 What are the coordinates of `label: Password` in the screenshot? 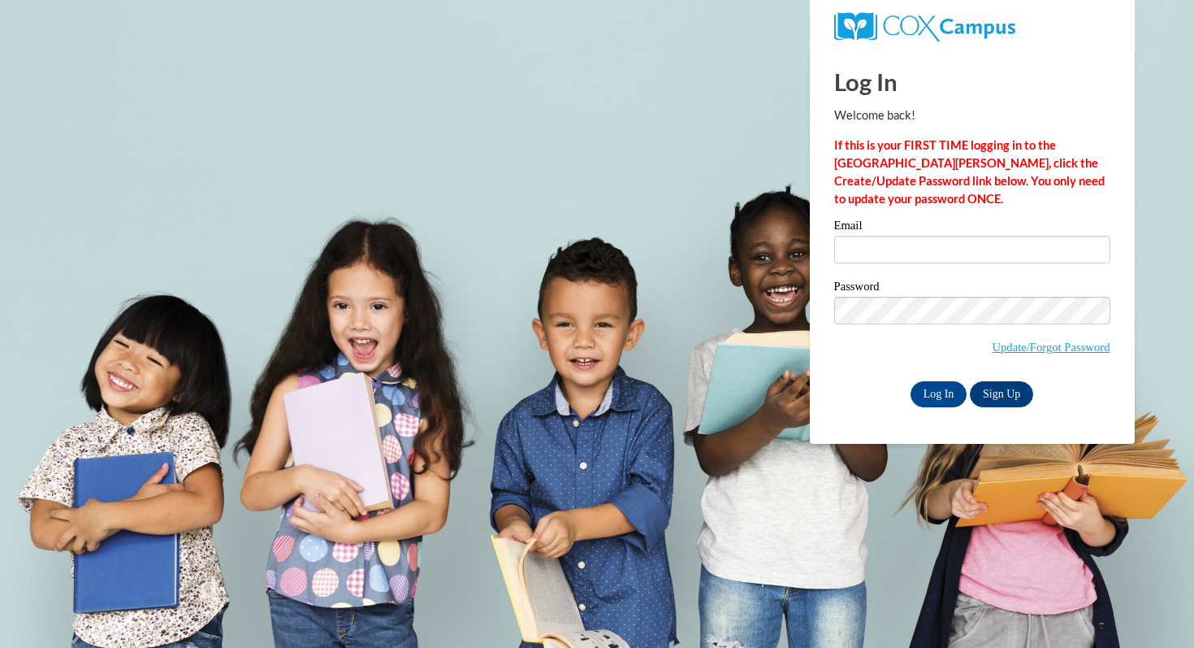 It's located at (972, 288).